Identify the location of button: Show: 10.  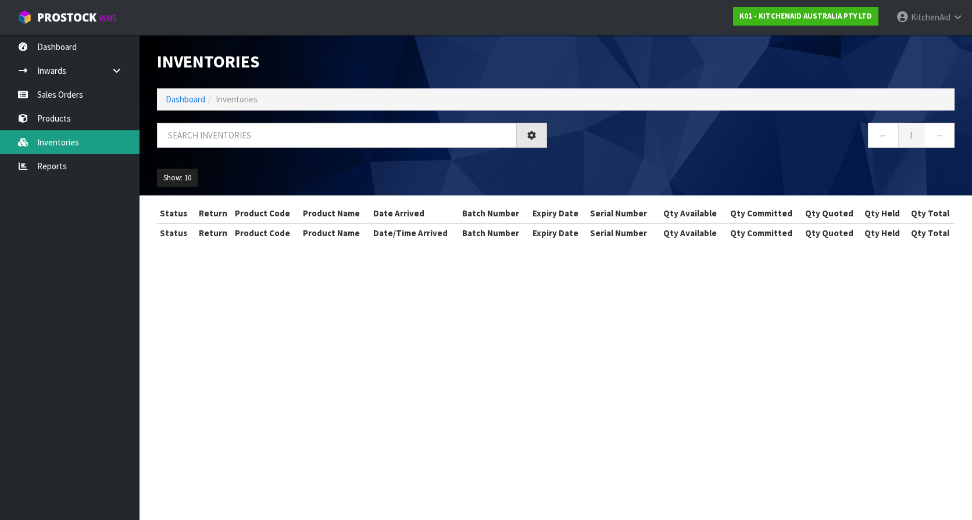
(177, 178).